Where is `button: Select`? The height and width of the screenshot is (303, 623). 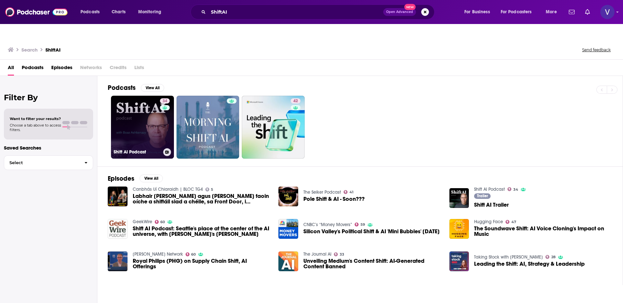
button: Select is located at coordinates (48, 163).